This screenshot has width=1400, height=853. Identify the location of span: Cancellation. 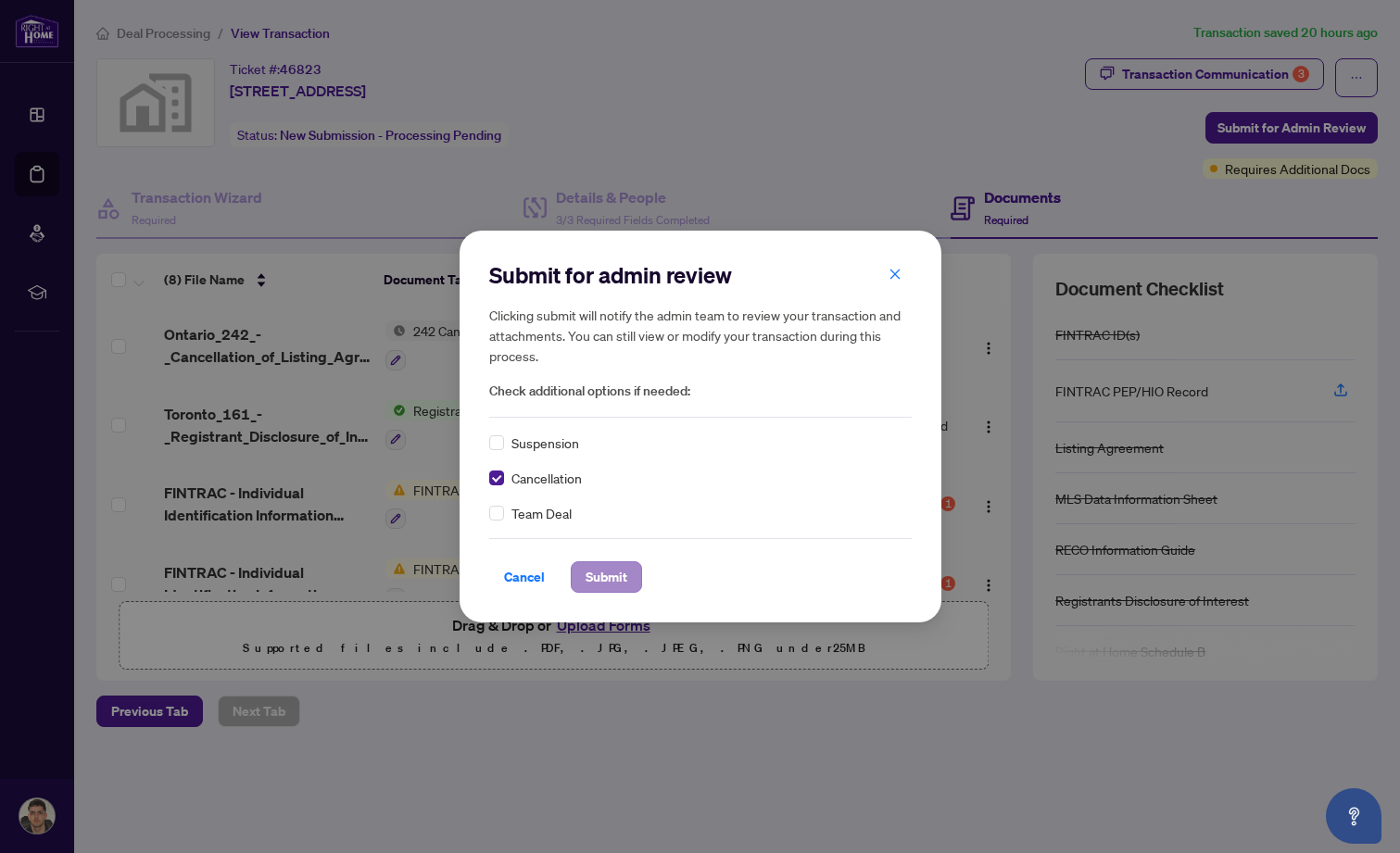
(546, 478).